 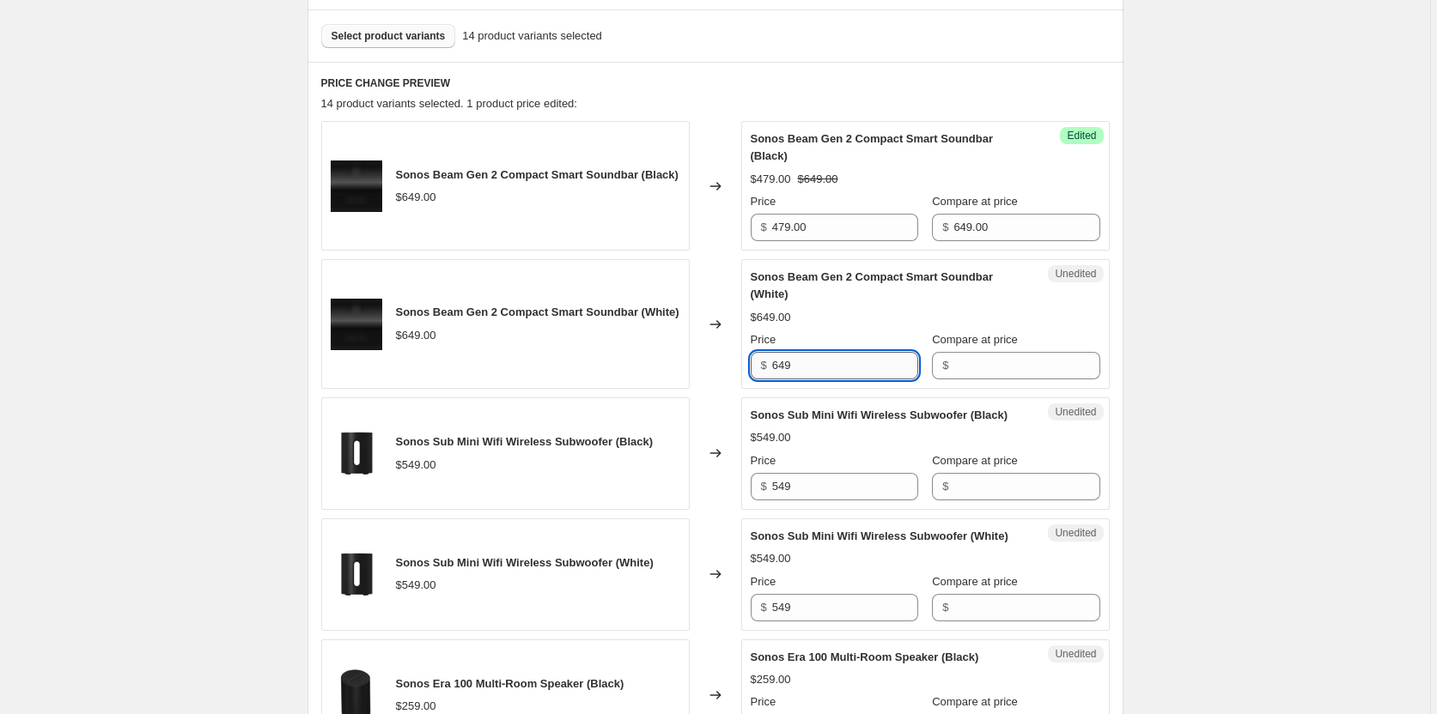 I want to click on div: $479.00, so click(x=770, y=179).